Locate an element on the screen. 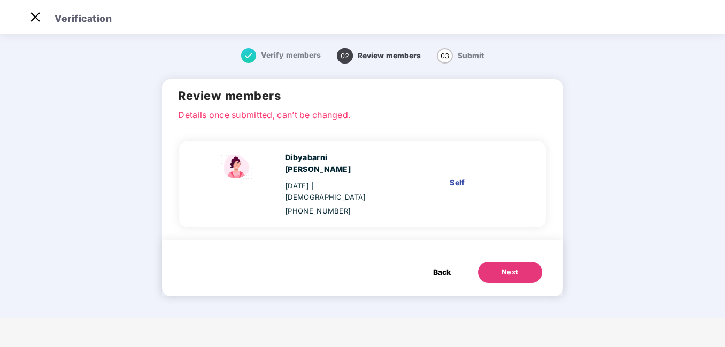  h2: Review members is located at coordinates (362, 96).